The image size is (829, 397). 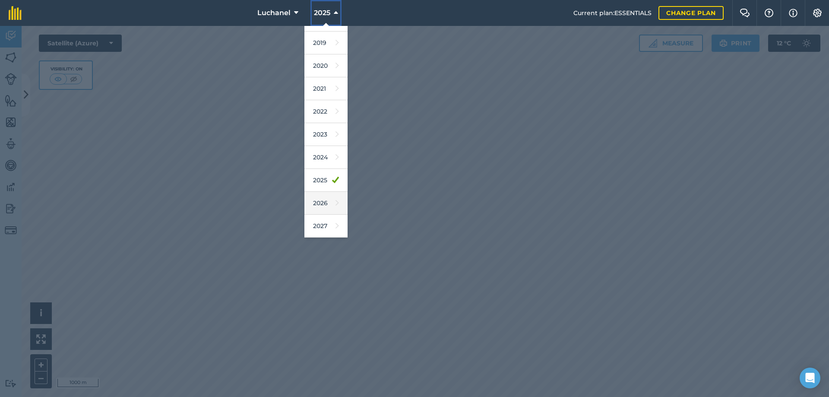 I want to click on a: Change plan, so click(x=691, y=13).